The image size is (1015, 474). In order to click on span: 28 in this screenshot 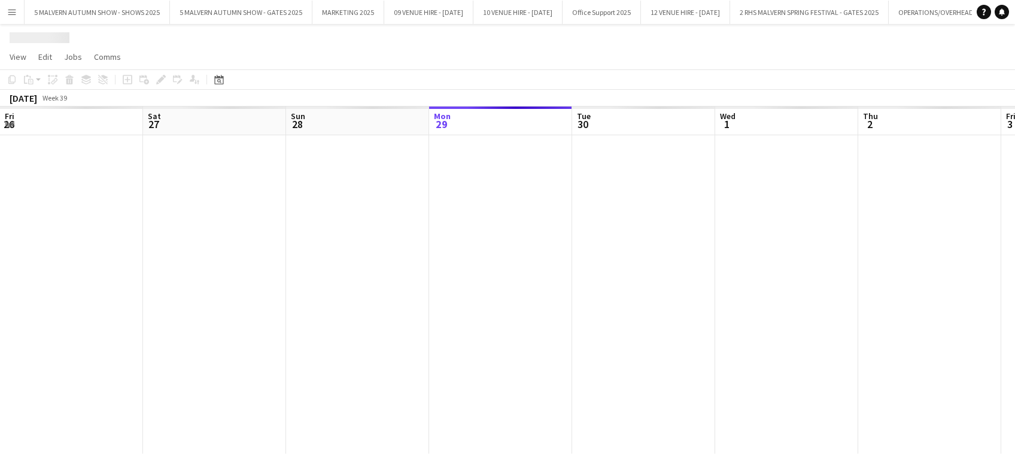, I will do `click(297, 124)`.